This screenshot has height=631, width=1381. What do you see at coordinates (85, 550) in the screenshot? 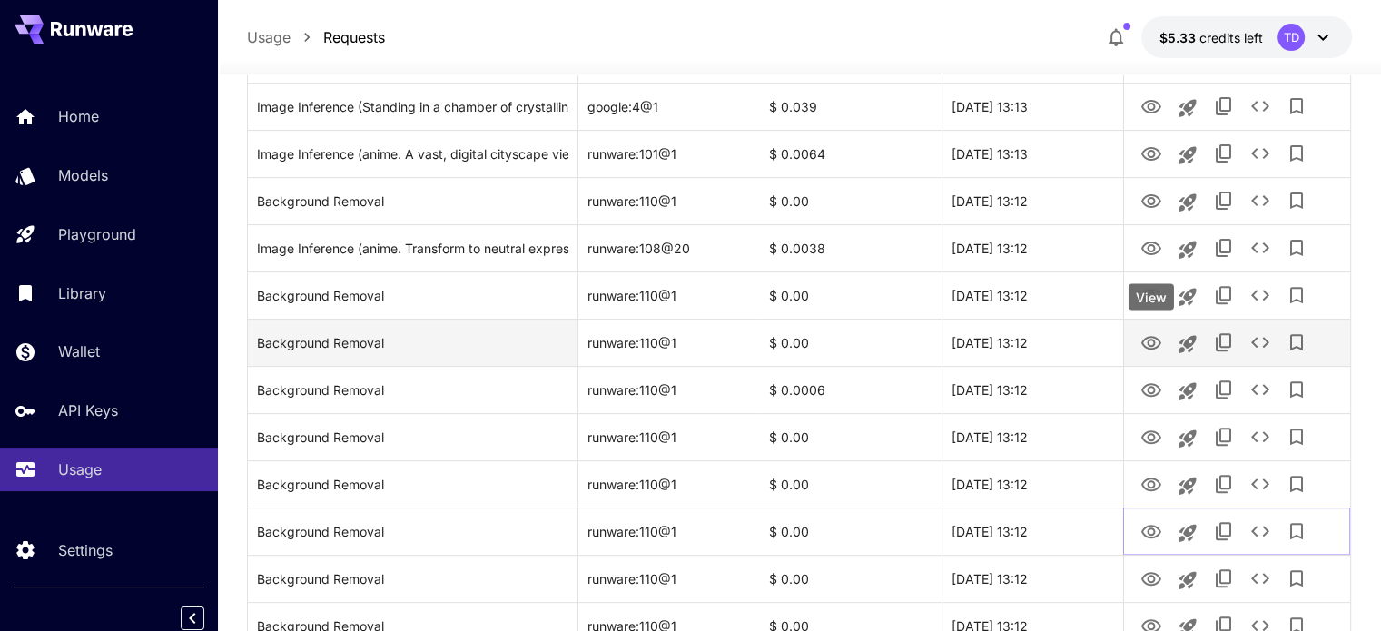
I see `p: Settings` at bounding box center [85, 550].